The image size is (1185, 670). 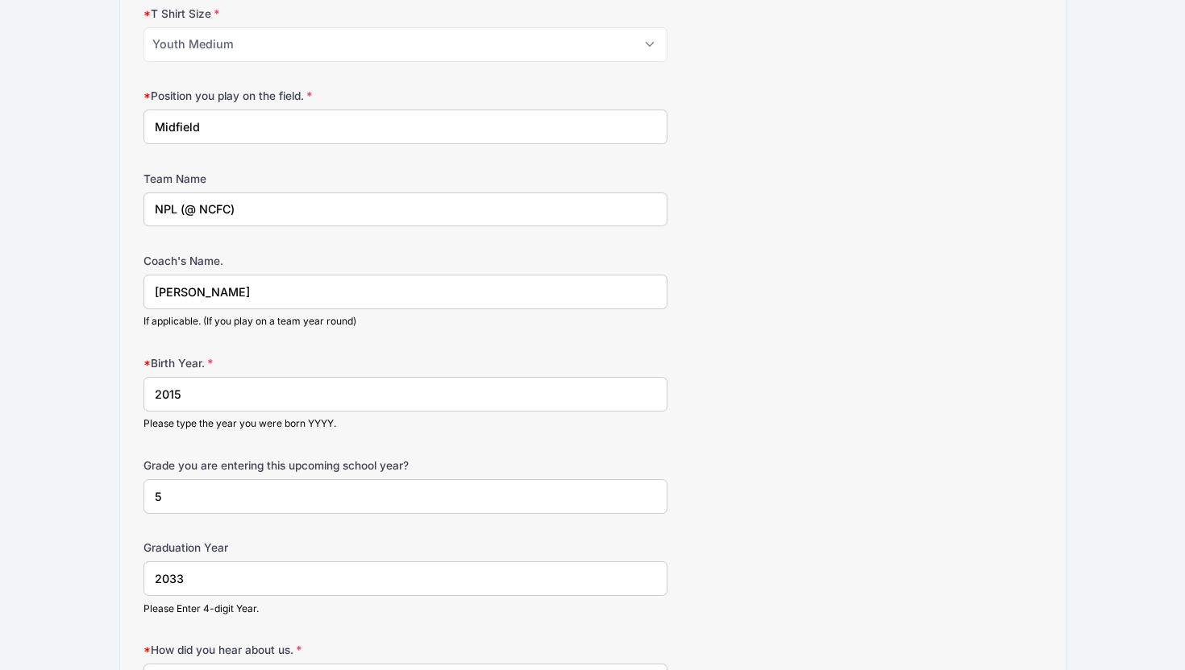 I want to click on label: Birth Year., so click(x=293, y=363).